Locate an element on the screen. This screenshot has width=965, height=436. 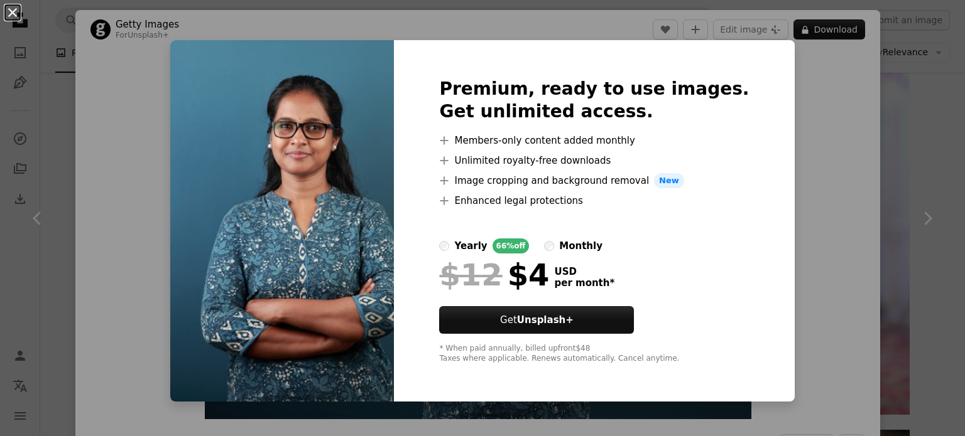
li: Enhanced legal protections is located at coordinates (593, 201).